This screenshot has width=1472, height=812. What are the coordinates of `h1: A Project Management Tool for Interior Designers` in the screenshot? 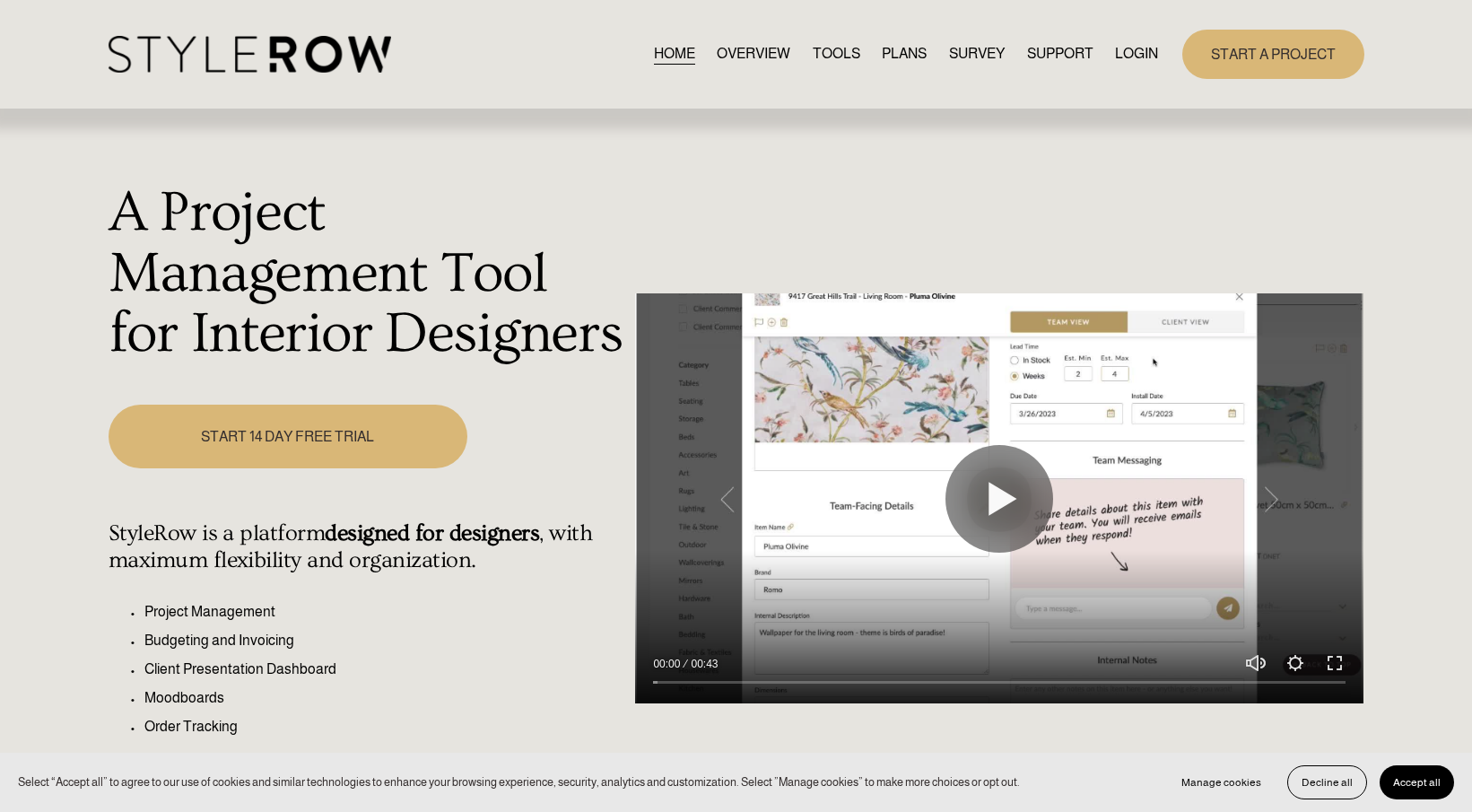 It's located at (367, 274).